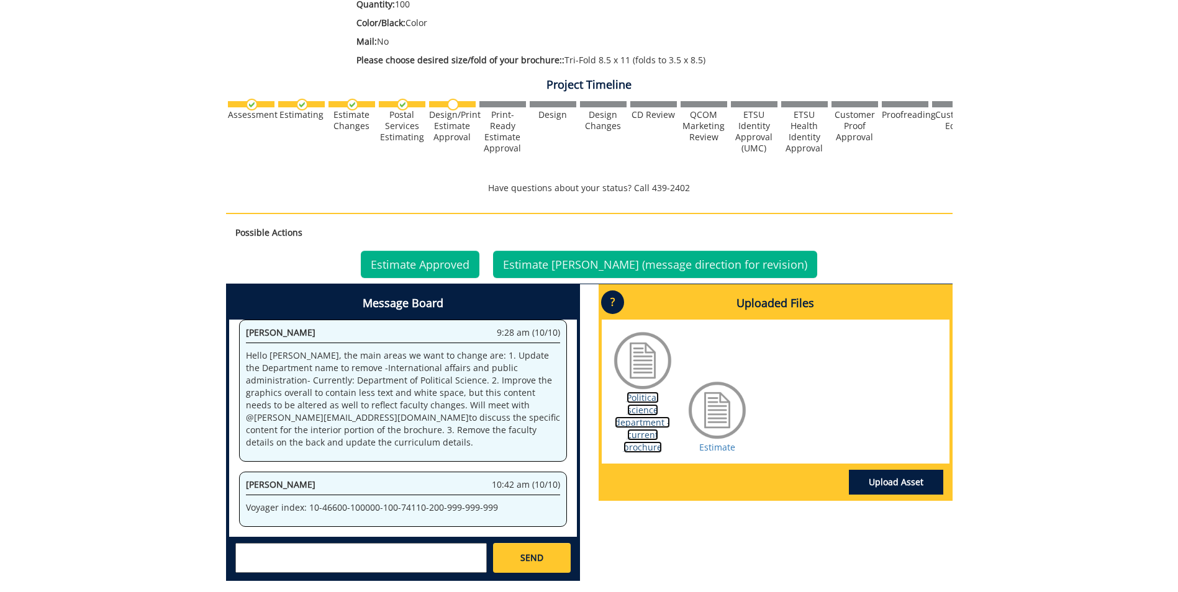  Describe the element at coordinates (603, 120) in the screenshot. I see `div: Design Changes` at that location.